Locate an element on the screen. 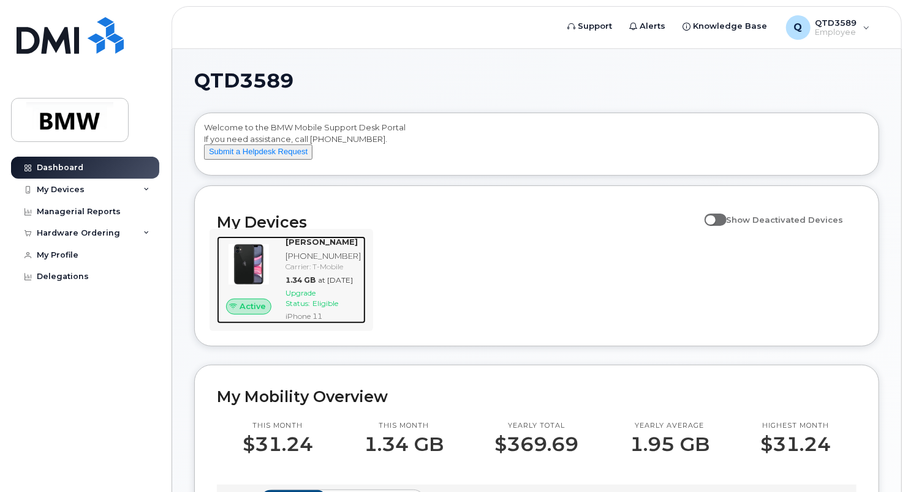  span: Active is located at coordinates (252, 306).